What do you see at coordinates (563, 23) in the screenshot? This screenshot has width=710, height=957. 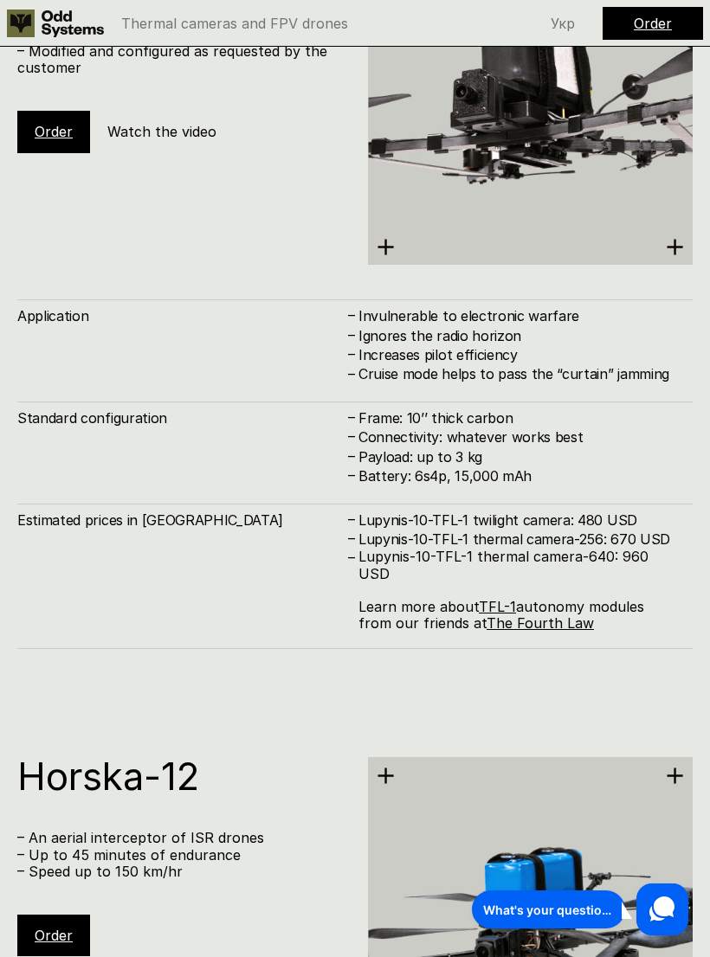 I see `p: Укр` at bounding box center [563, 23].